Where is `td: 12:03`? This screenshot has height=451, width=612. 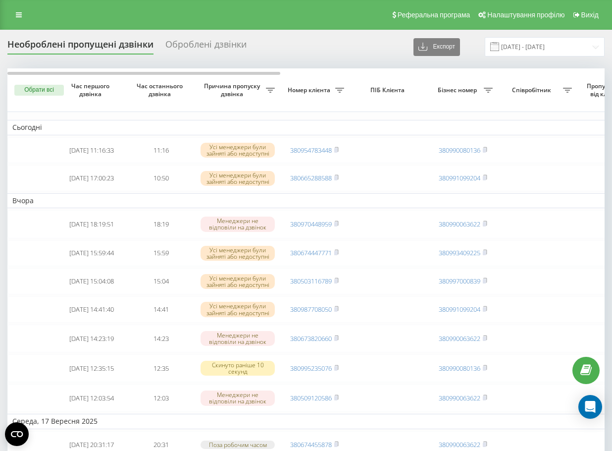
td: 12:03 is located at coordinates (161, 398).